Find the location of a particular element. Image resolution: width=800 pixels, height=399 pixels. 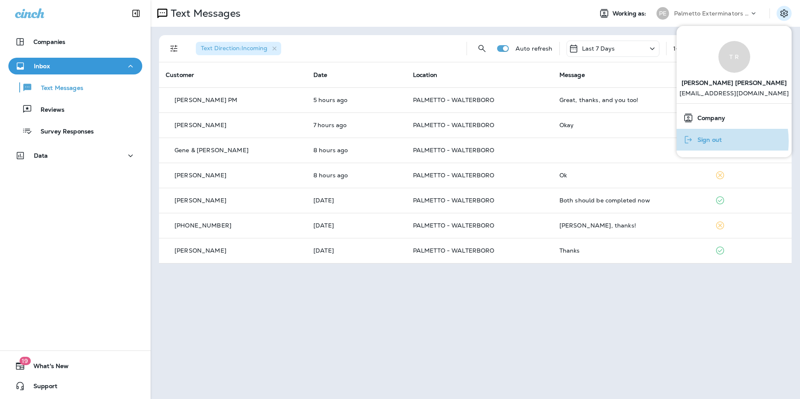

button: Company is located at coordinates (734, 118).